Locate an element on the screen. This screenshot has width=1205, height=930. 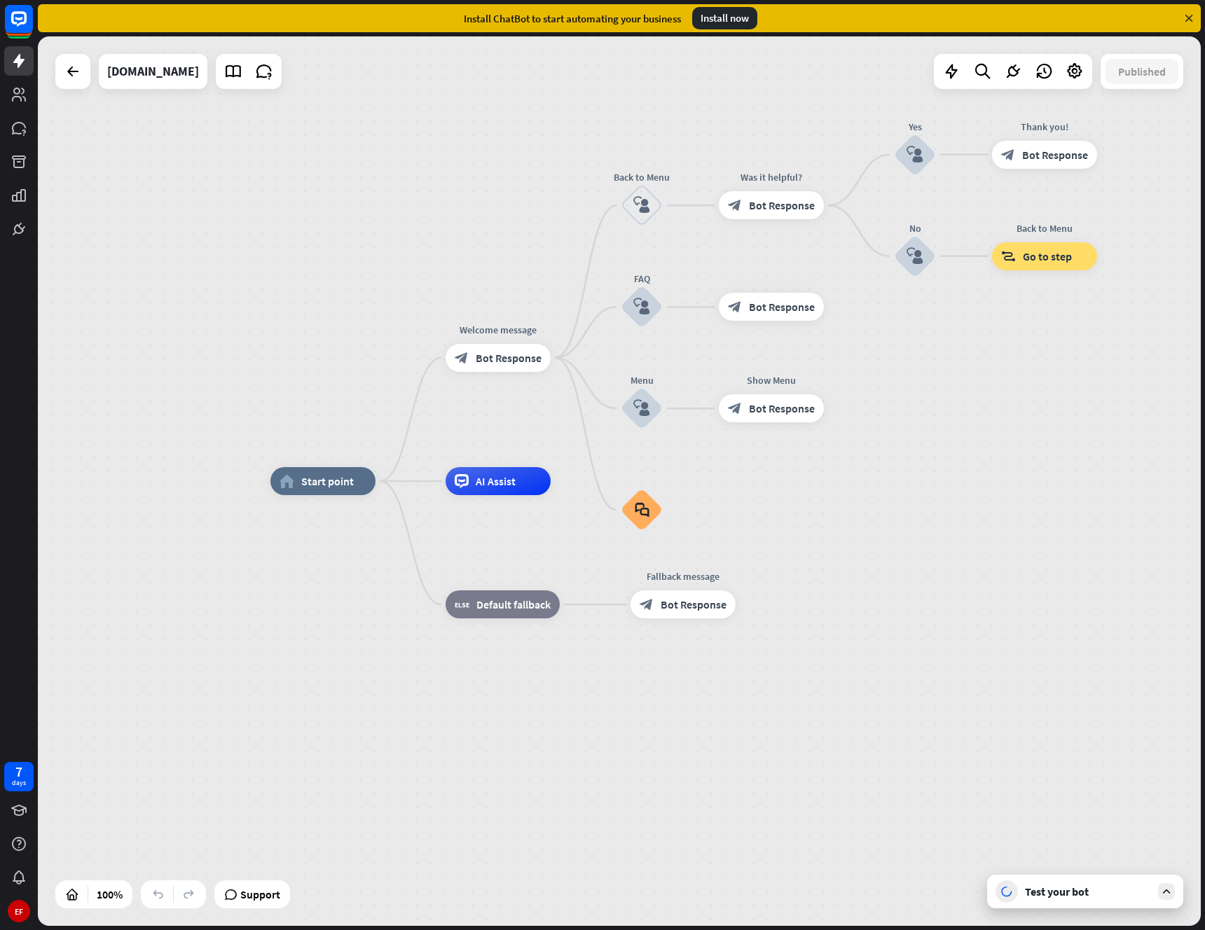
div: Was it helpful? is located at coordinates (771, 177).